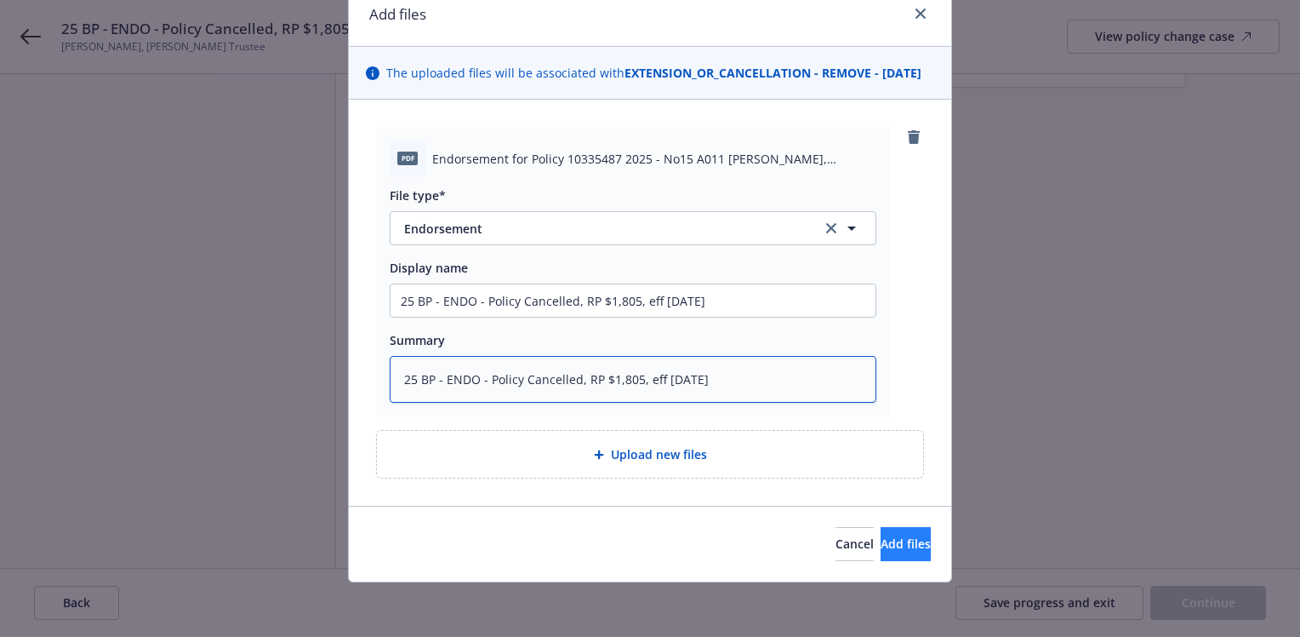 This screenshot has height=637, width=1300. What do you see at coordinates (601, 228) in the screenshot?
I see `span: Endorsement` at bounding box center [601, 228].